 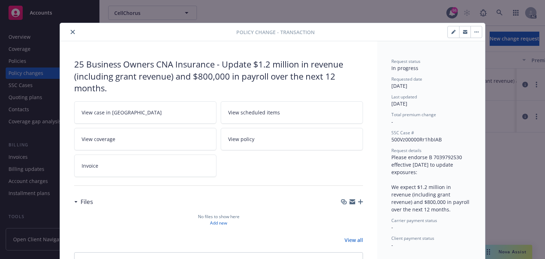 I want to click on span: View coverage, so click(x=98, y=139).